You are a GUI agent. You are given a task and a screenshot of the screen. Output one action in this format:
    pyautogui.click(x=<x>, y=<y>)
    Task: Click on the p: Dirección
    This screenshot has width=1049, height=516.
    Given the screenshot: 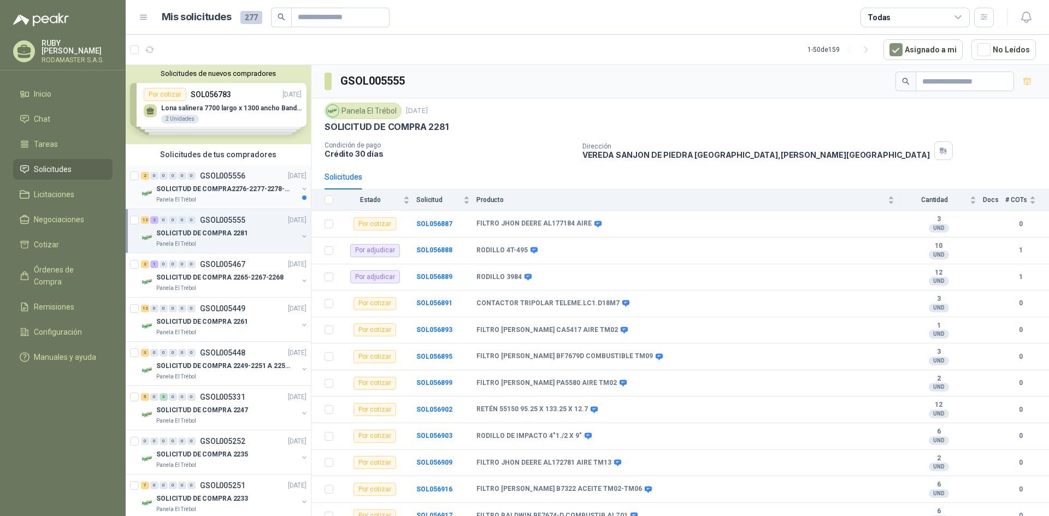 What is the action you would take?
    pyautogui.click(x=756, y=146)
    